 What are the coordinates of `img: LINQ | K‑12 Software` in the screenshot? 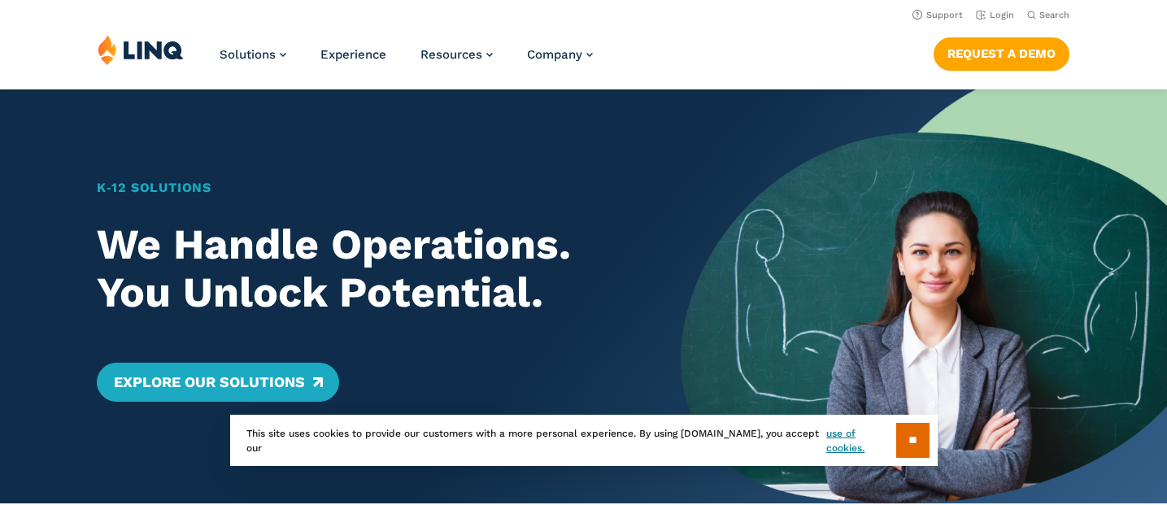 It's located at (141, 50).